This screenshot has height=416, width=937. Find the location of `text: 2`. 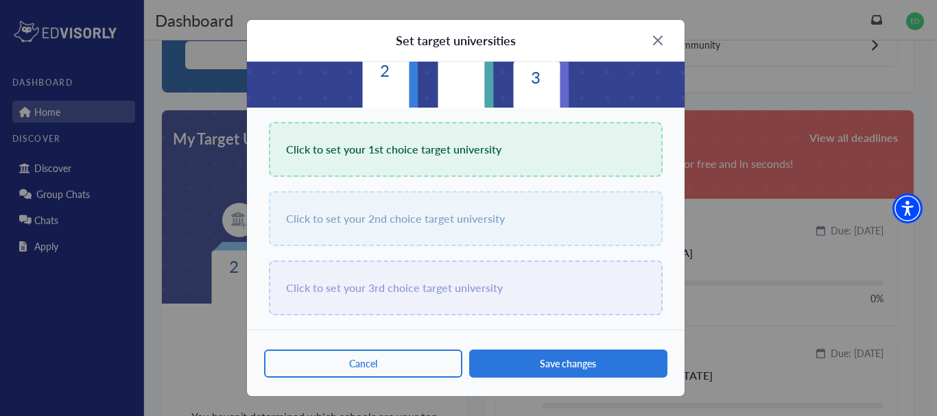

text: 2 is located at coordinates (385, 70).